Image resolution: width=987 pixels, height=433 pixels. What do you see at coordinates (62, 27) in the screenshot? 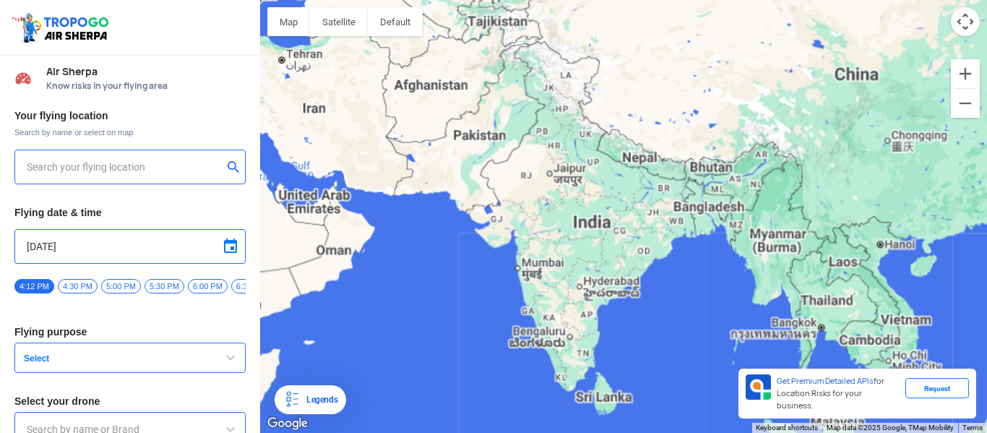
I see `img: ic_tgdronemaps.svg` at bounding box center [62, 27].